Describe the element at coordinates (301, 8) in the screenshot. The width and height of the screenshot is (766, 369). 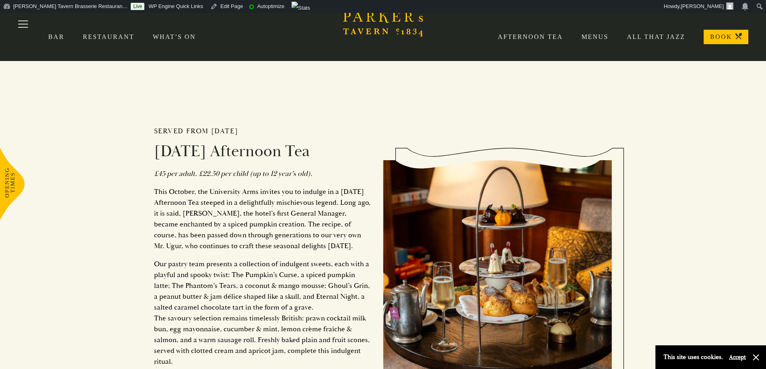
I see `img: Views over 48 hours. Click for more Jetpack Stats.` at that location.